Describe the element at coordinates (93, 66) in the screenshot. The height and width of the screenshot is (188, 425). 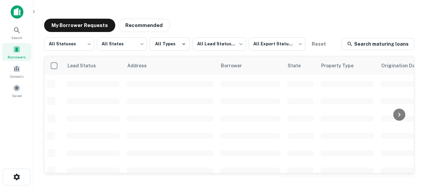
I see `th: Lead Status` at that location.